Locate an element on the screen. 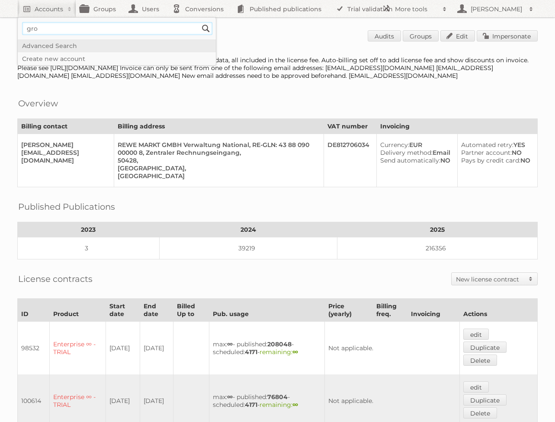 This screenshot has width=555, height=422. span: Toggle is located at coordinates (531, 279).